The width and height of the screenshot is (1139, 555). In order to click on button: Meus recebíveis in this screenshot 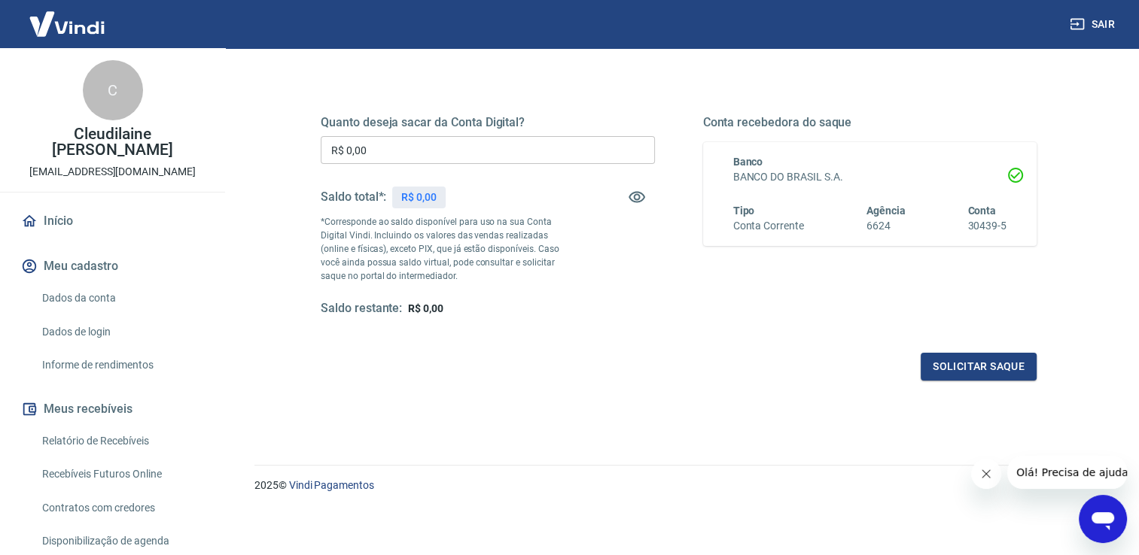, I will do `click(112, 409)`.